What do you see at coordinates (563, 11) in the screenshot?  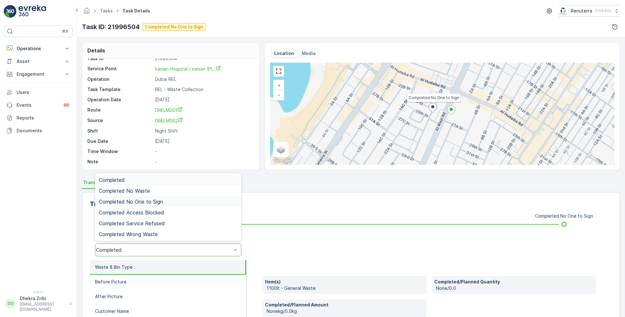 I see `img: Screenshot_2024-07-26_at_13.33.01.png` at bounding box center [563, 11].